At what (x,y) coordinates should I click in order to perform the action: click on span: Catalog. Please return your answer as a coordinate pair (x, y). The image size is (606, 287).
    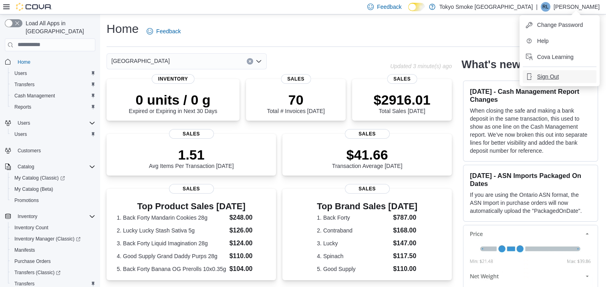
    Looking at the image, I should click on (26, 167).